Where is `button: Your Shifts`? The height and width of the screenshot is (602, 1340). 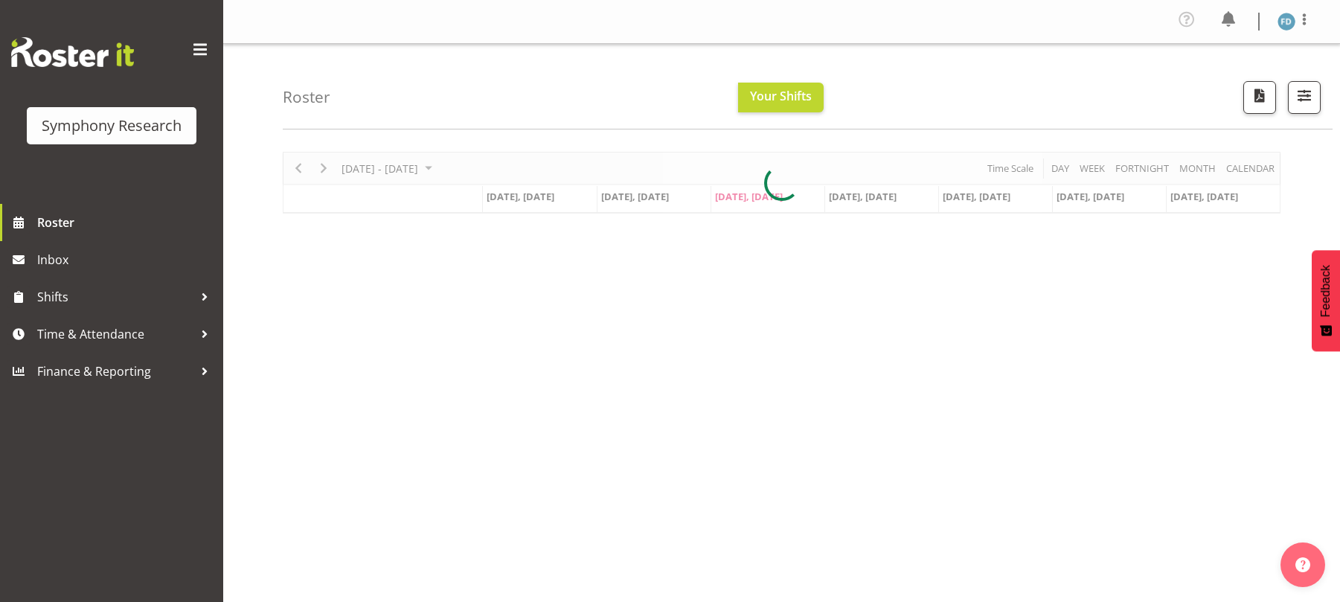
button: Your Shifts is located at coordinates (781, 97).